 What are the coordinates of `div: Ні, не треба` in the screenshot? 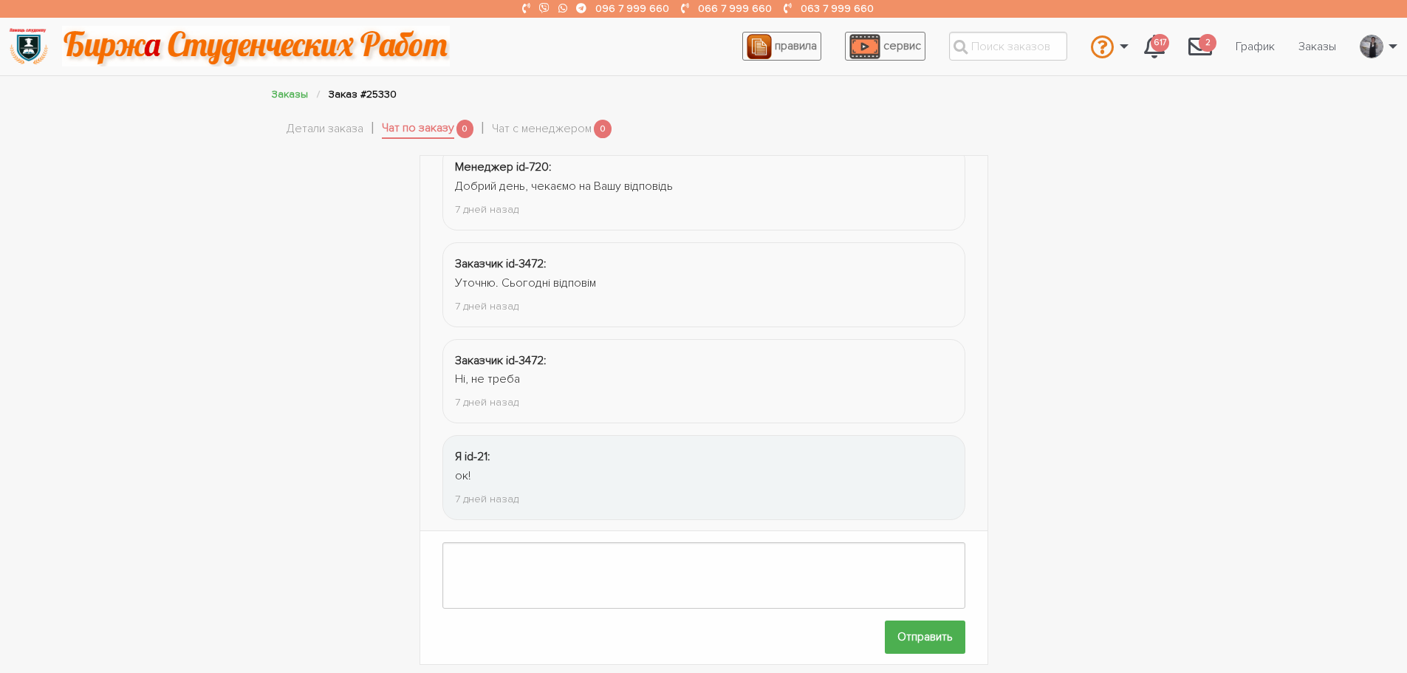 It's located at (704, 380).